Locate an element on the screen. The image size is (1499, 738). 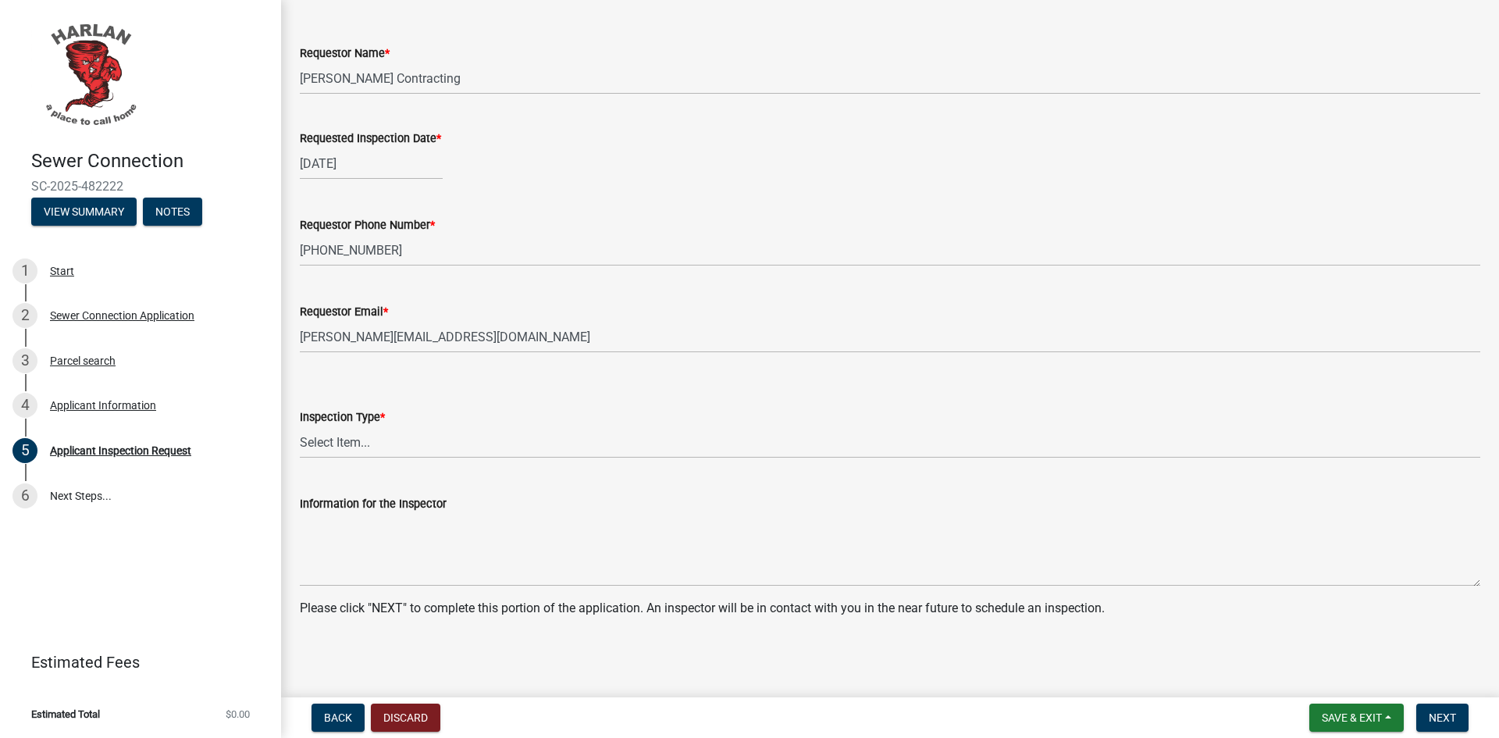
label: Requested Inspection Date is located at coordinates (370, 139).